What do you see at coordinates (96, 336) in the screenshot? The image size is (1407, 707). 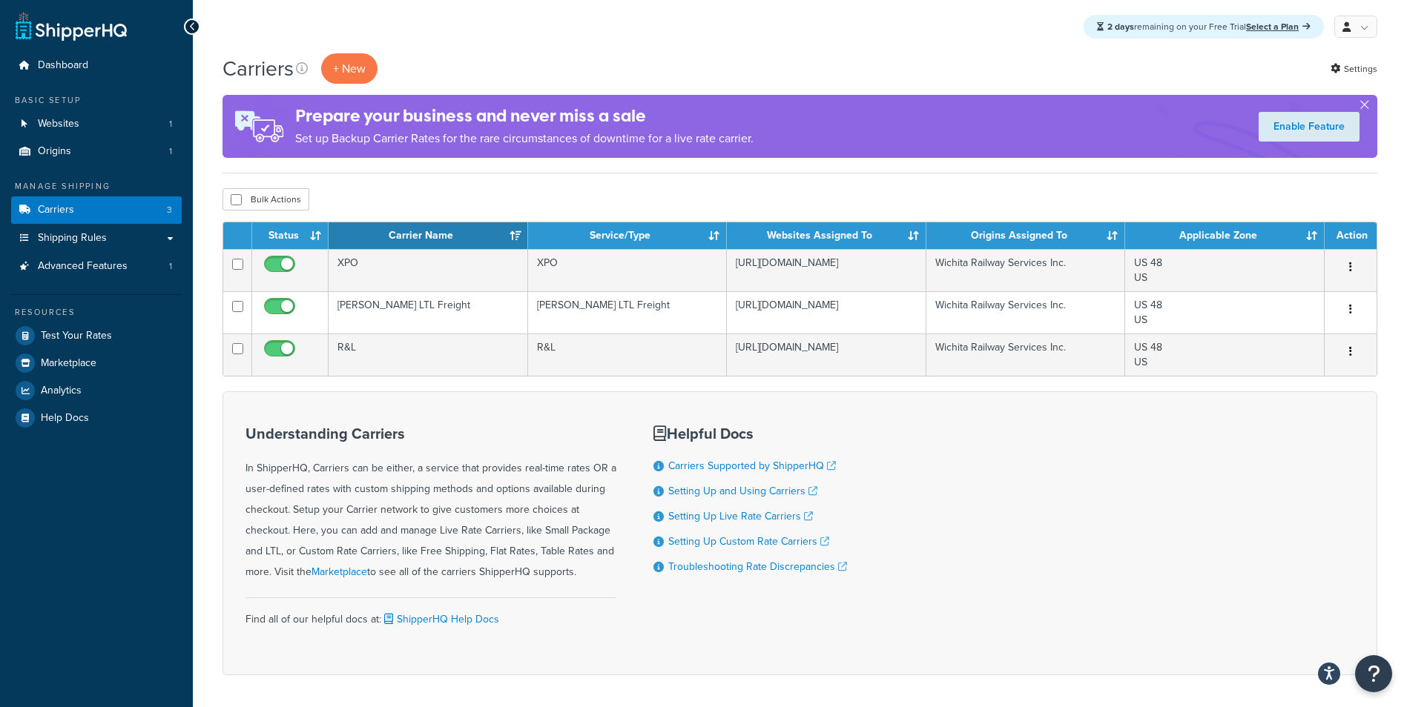 I see `a: Test Your Rates` at bounding box center [96, 336].